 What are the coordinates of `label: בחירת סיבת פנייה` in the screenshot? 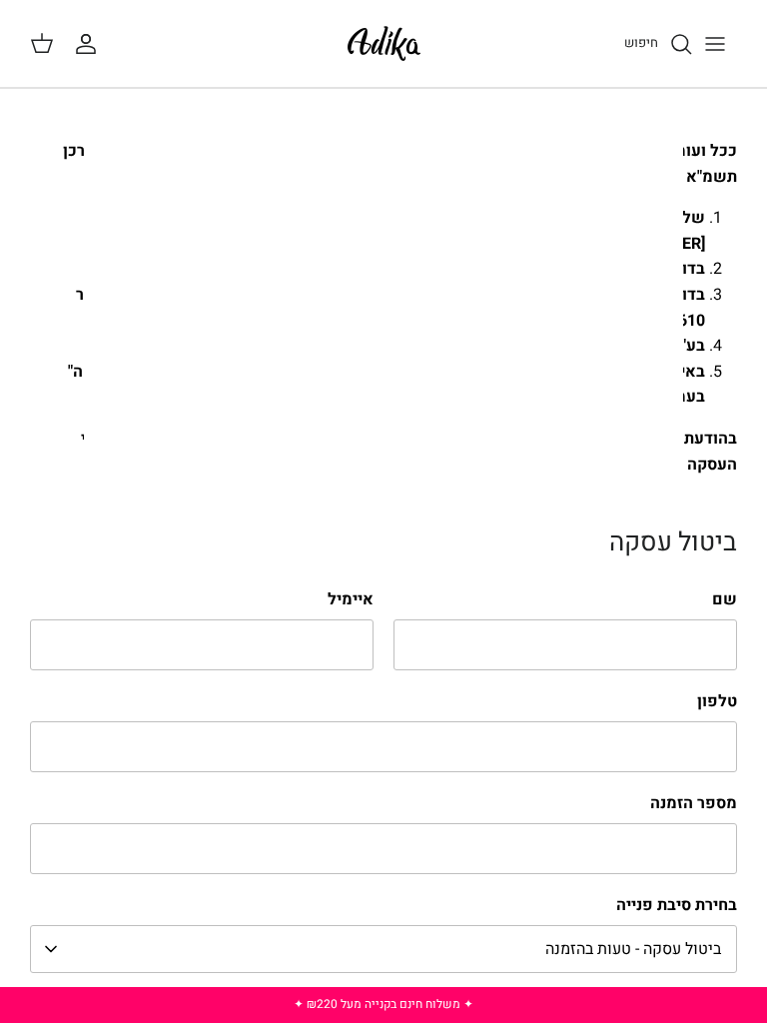 It's located at (384, 905).